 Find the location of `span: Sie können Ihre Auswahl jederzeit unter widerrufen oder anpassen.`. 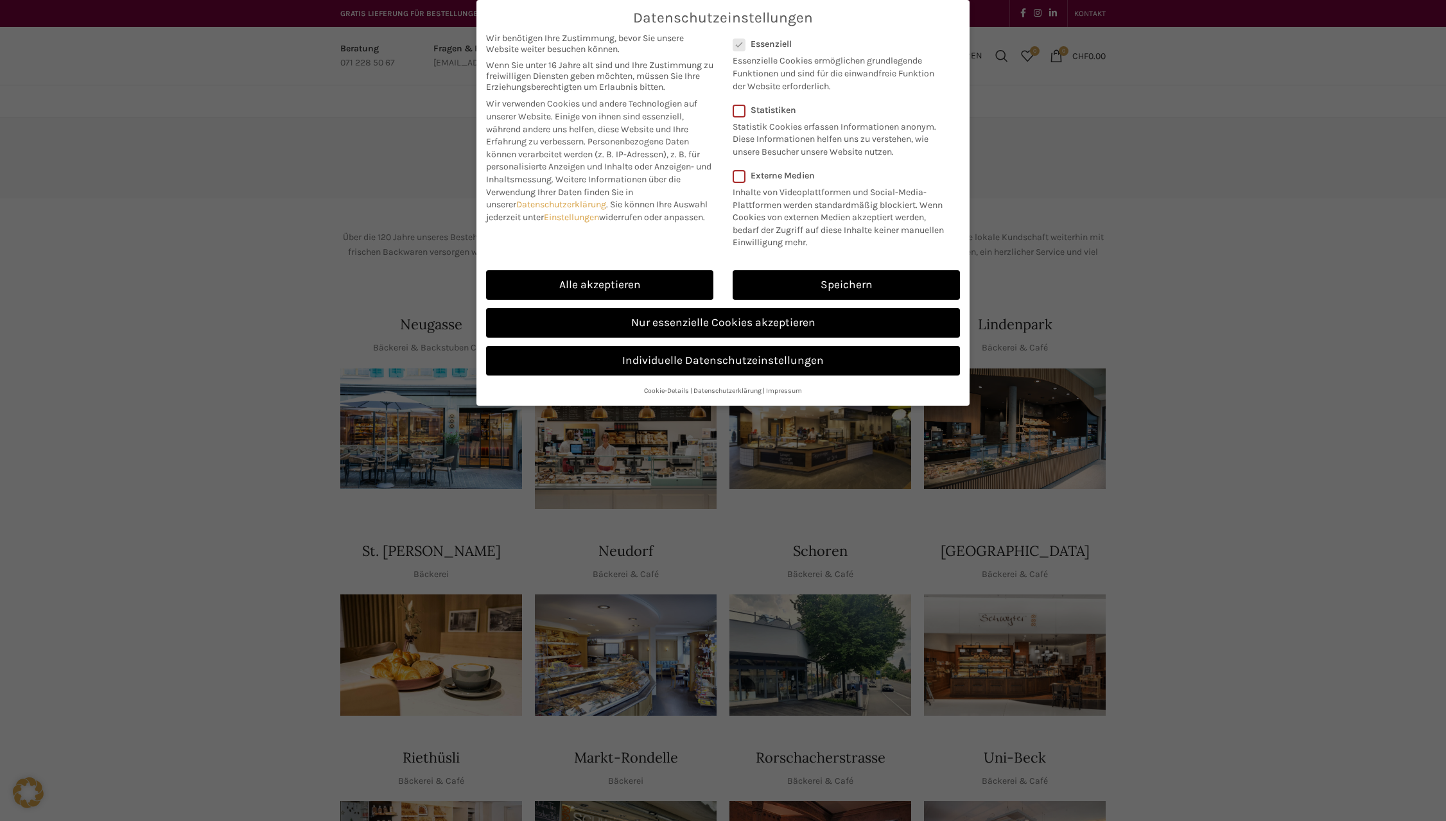

span: Sie können Ihre Auswahl jederzeit unter widerrufen oder anpassen. is located at coordinates (597, 211).